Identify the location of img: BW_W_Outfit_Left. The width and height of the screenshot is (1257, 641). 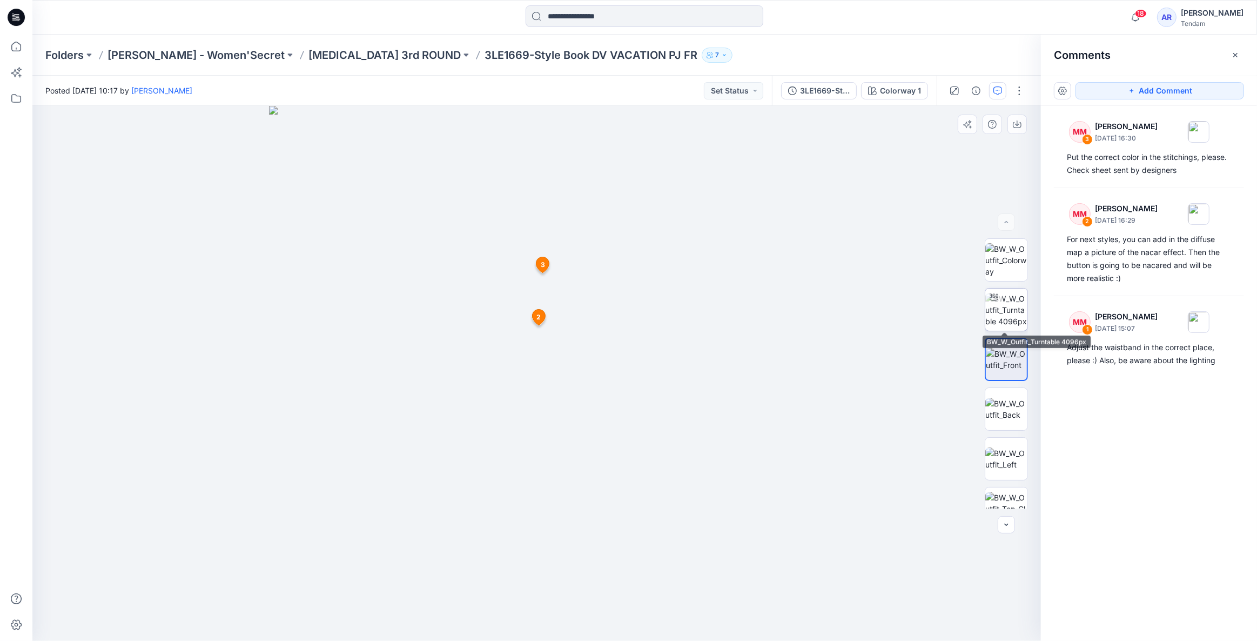
(1006, 459).